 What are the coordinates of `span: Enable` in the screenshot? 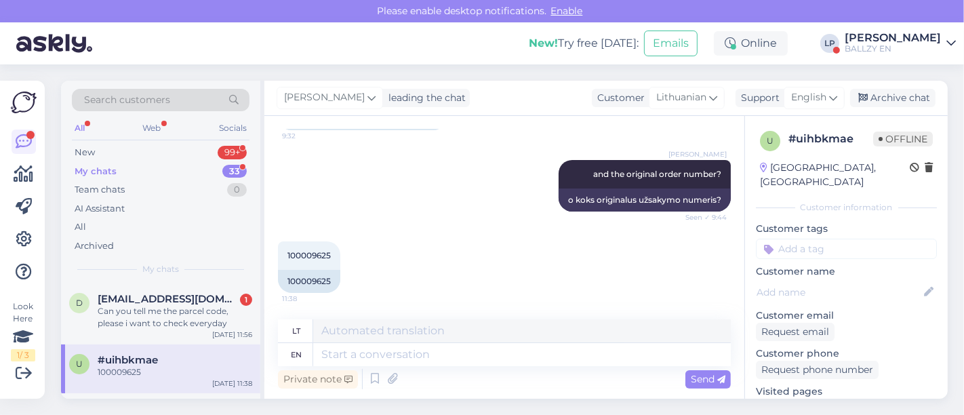 It's located at (567, 11).